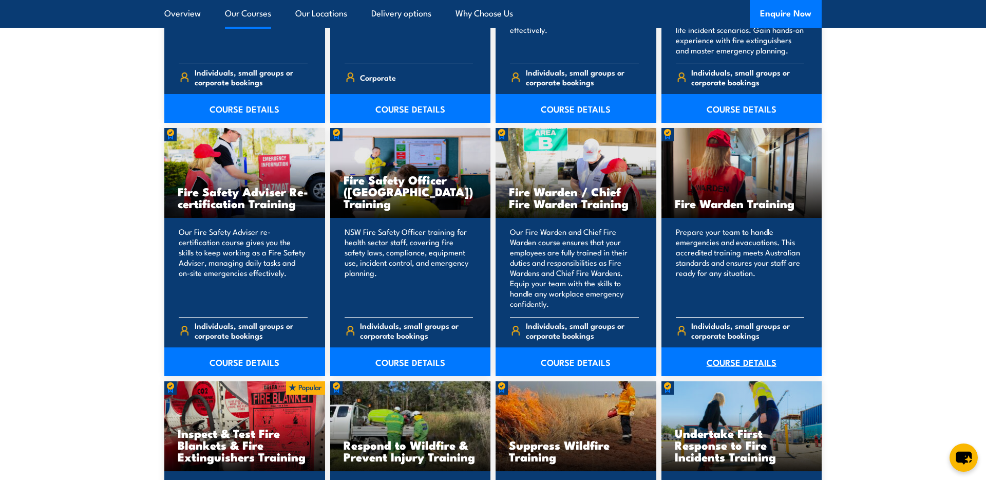 Image resolution: width=986 pixels, height=480 pixels. What do you see at coordinates (409, 268) in the screenshot?
I see `p: NSW Fire Safety Officer training for health sector staff, covering fire safety laws, compliance, ...` at bounding box center [409, 268].